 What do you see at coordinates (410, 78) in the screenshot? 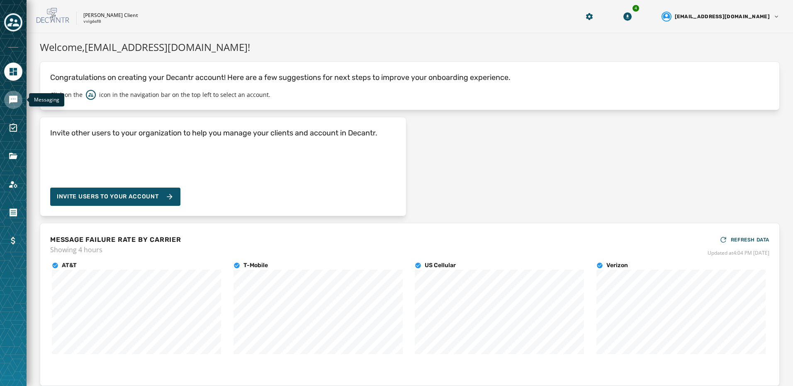
I see `p: Congratulations on creating your Decantr account! Here are a few suggestions for next steps to im...` at bounding box center [410, 78].